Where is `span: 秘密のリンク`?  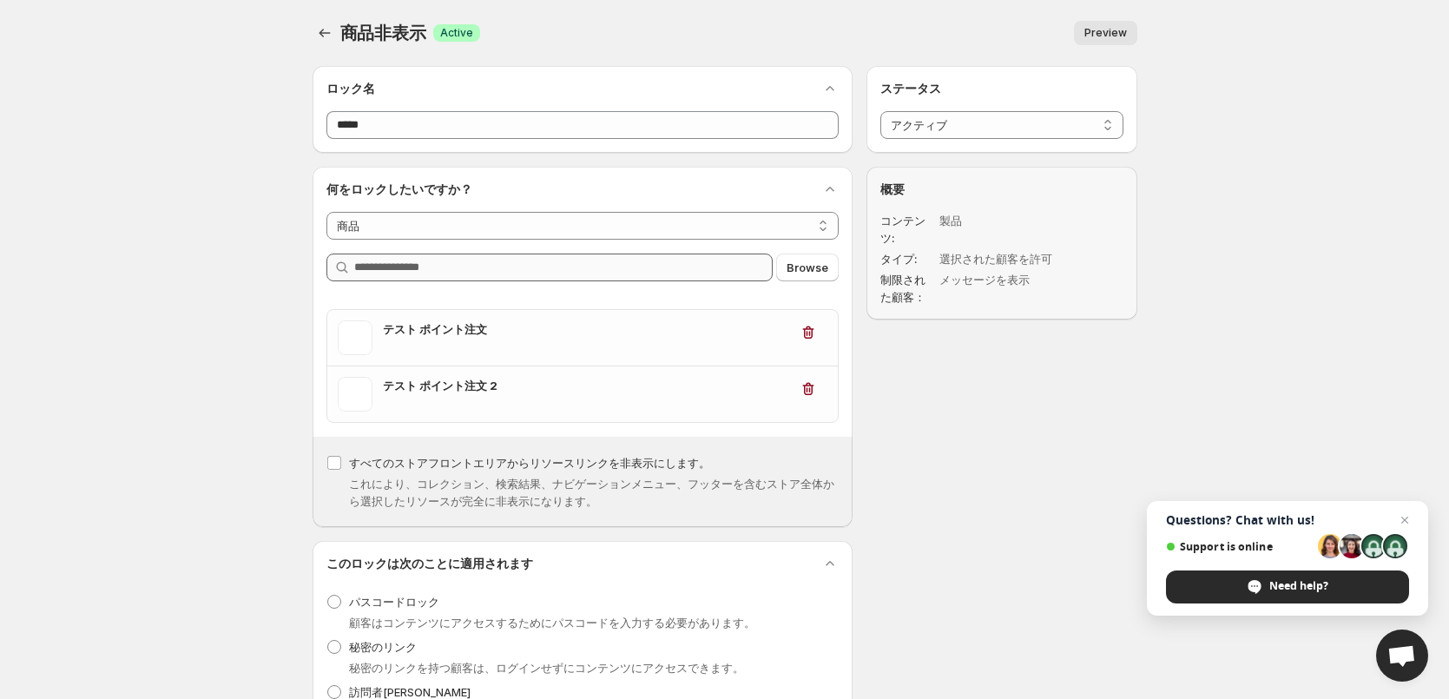
span: 秘密のリンク is located at coordinates (383, 647).